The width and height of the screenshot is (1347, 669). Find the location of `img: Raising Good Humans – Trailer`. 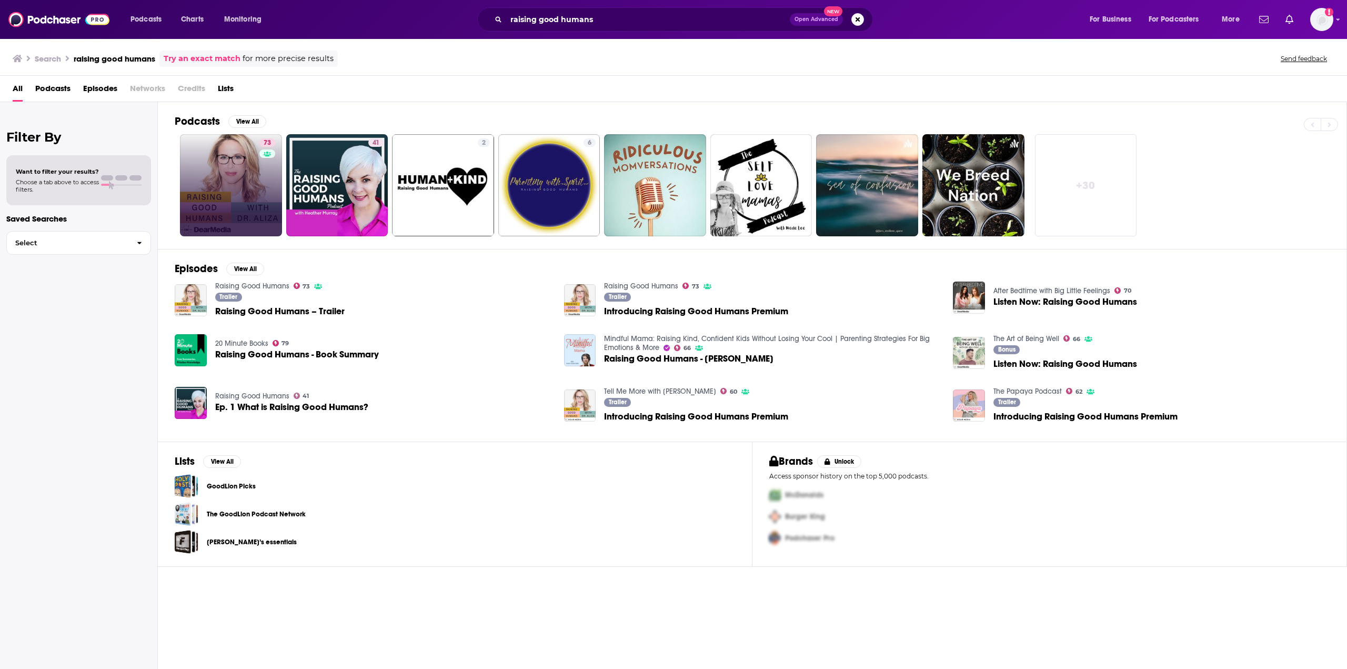

img: Raising Good Humans – Trailer is located at coordinates (191, 300).